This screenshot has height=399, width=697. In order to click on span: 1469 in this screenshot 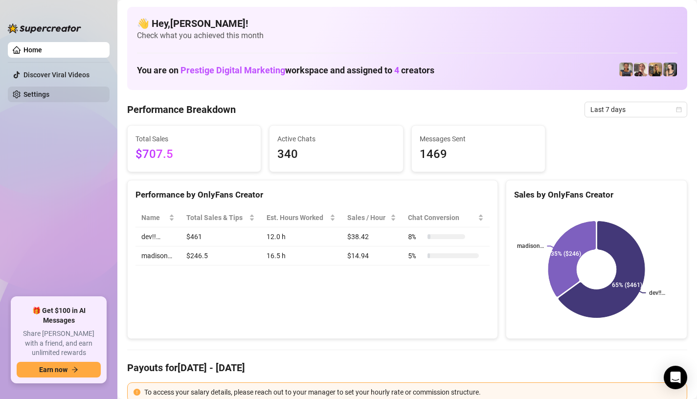, I will do `click(478, 155)`.